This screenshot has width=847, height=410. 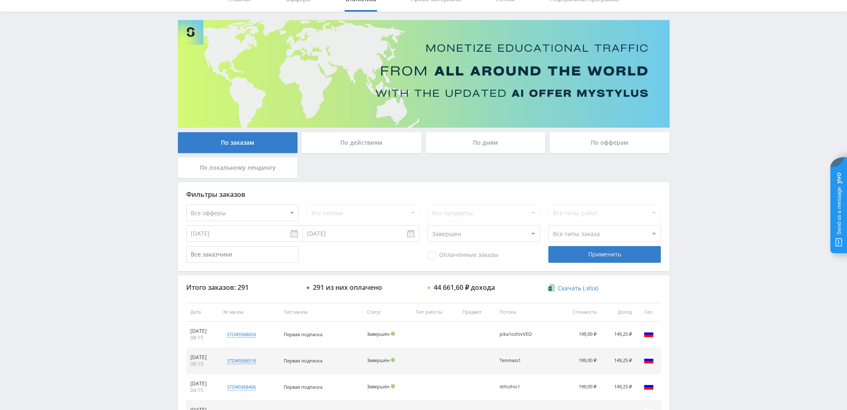 What do you see at coordinates (241, 360) in the screenshot?
I see `div: std#9368518` at bounding box center [241, 360].